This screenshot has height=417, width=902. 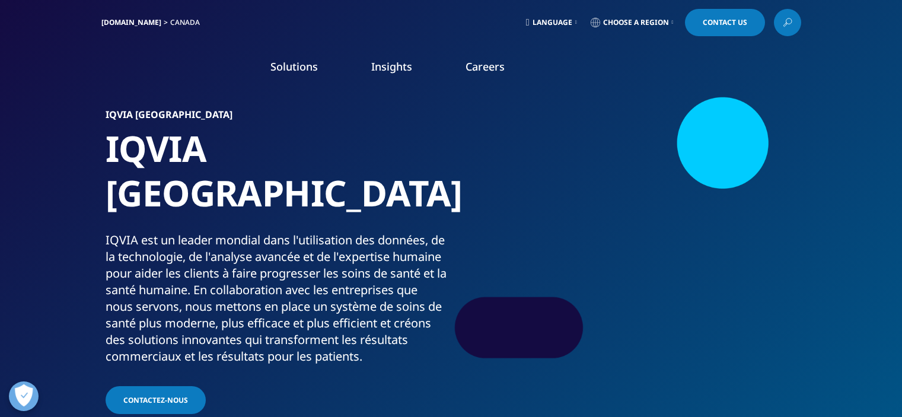 I want to click on span: Choose a Region, so click(x=636, y=23).